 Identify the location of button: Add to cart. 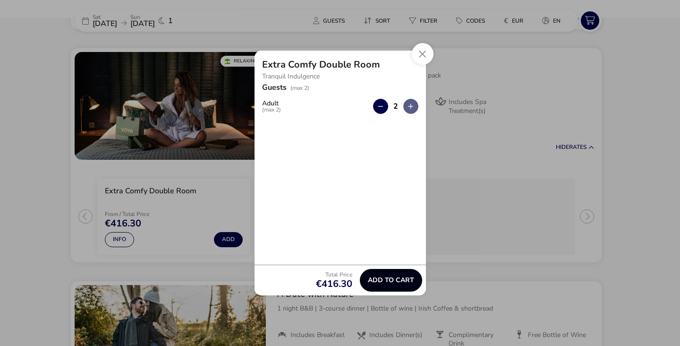
(391, 280).